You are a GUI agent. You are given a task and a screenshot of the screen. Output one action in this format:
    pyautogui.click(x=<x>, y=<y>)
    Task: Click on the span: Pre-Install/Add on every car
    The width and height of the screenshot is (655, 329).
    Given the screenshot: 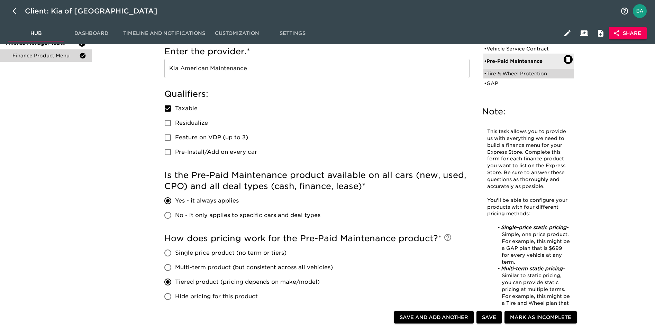 What is the action you would take?
    pyautogui.click(x=216, y=152)
    